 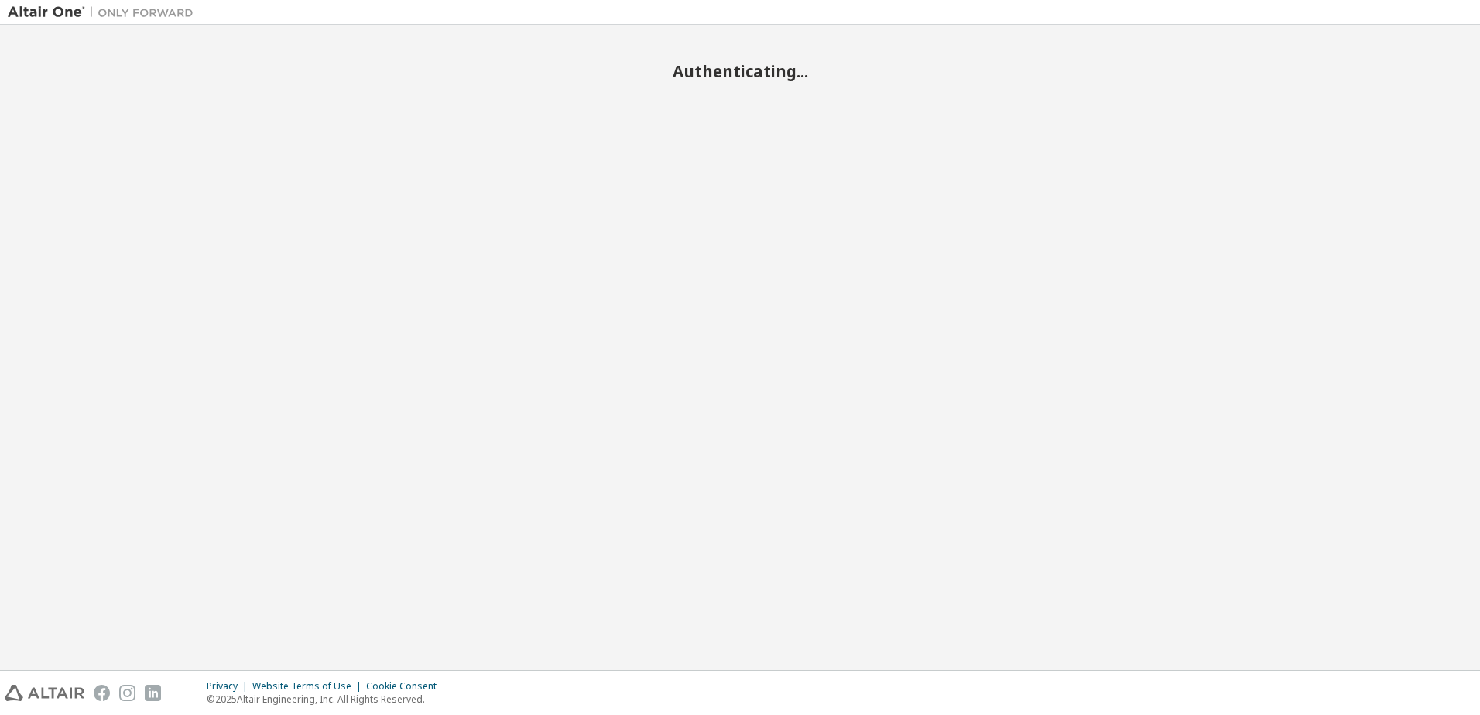 I want to click on h2: Authenticating..., so click(x=740, y=71).